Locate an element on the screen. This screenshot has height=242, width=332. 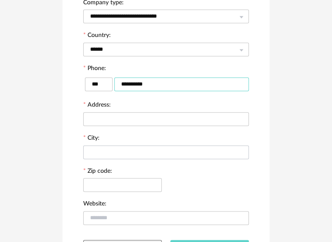
label: Country: is located at coordinates (97, 36).